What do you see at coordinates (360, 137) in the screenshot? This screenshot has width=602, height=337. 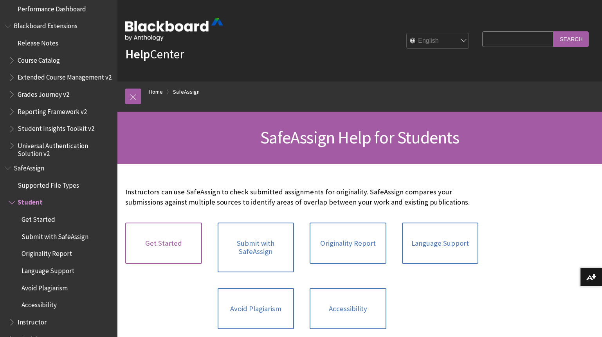 I see `span: SafeAssign Help for Students` at bounding box center [360, 137].